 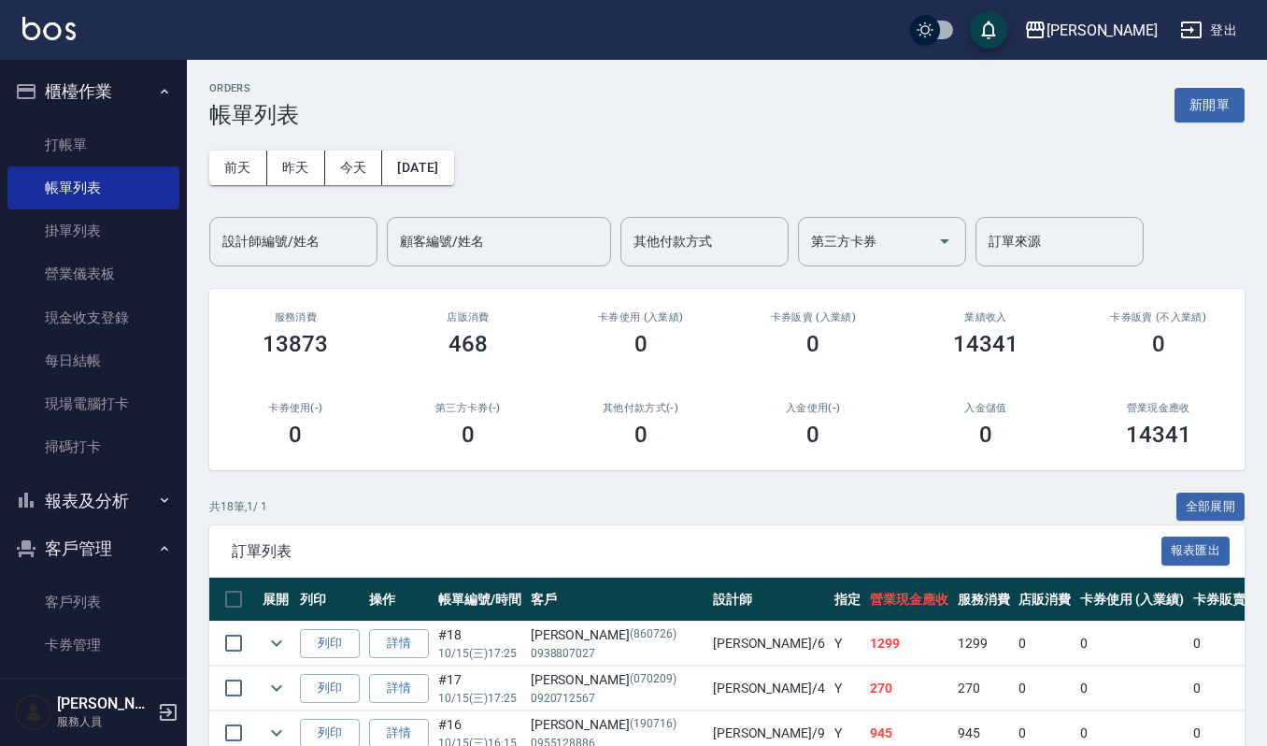 I want to click on th: 設計師, so click(x=769, y=599).